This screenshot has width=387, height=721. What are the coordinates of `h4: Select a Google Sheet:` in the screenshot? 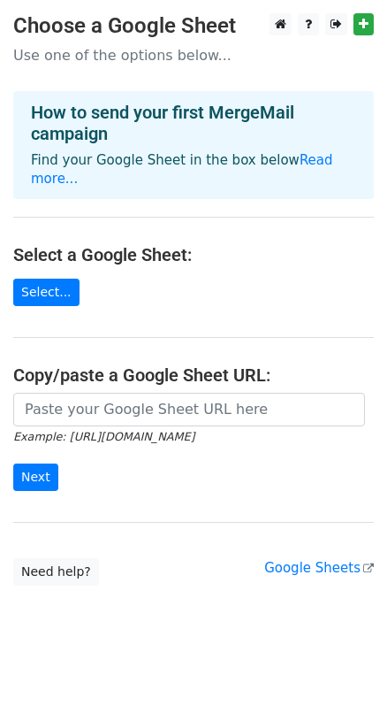 It's located at (194, 255).